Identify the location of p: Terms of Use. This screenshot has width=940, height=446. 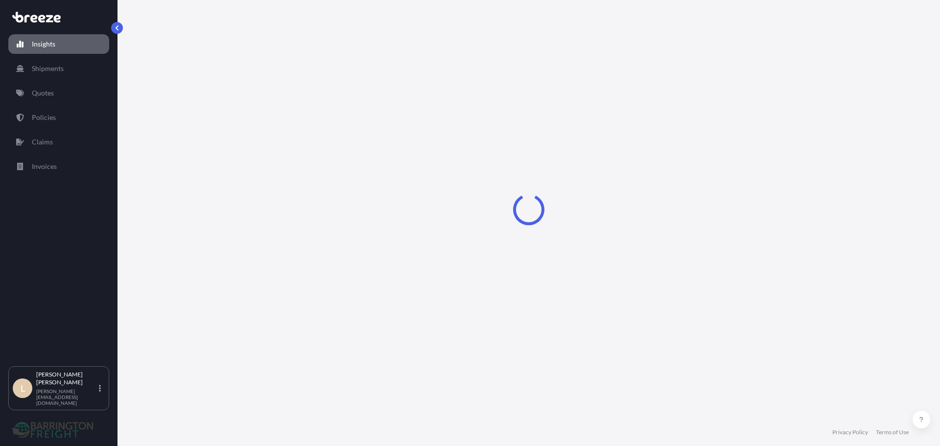
(892, 432).